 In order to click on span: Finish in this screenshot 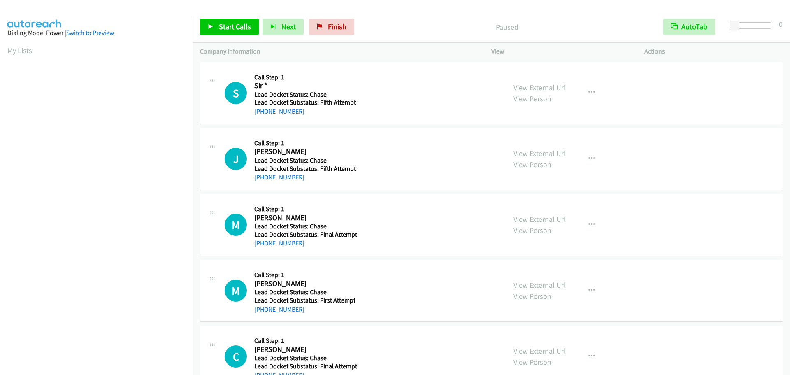, I will do `click(337, 26)`.